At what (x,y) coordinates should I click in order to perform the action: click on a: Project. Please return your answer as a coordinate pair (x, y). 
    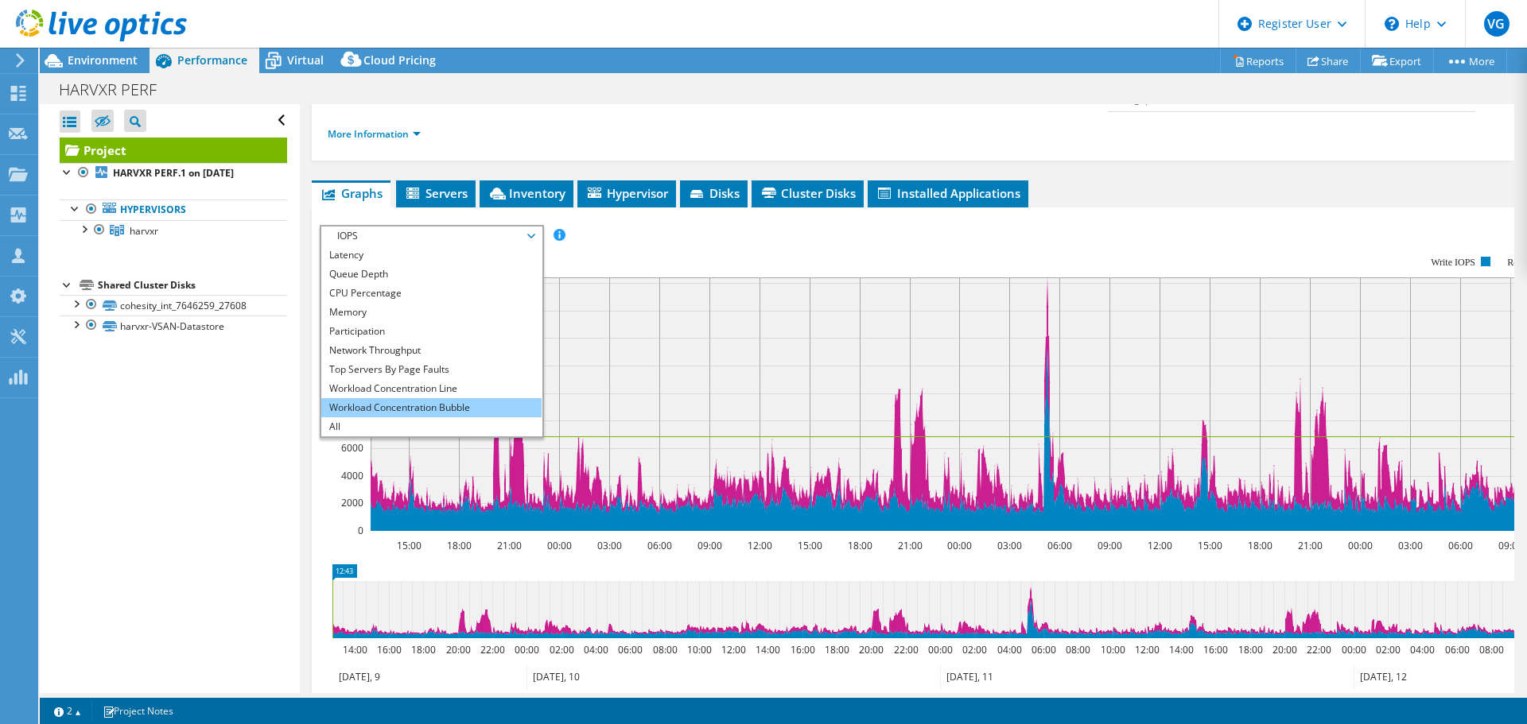
    Looking at the image, I should click on (173, 150).